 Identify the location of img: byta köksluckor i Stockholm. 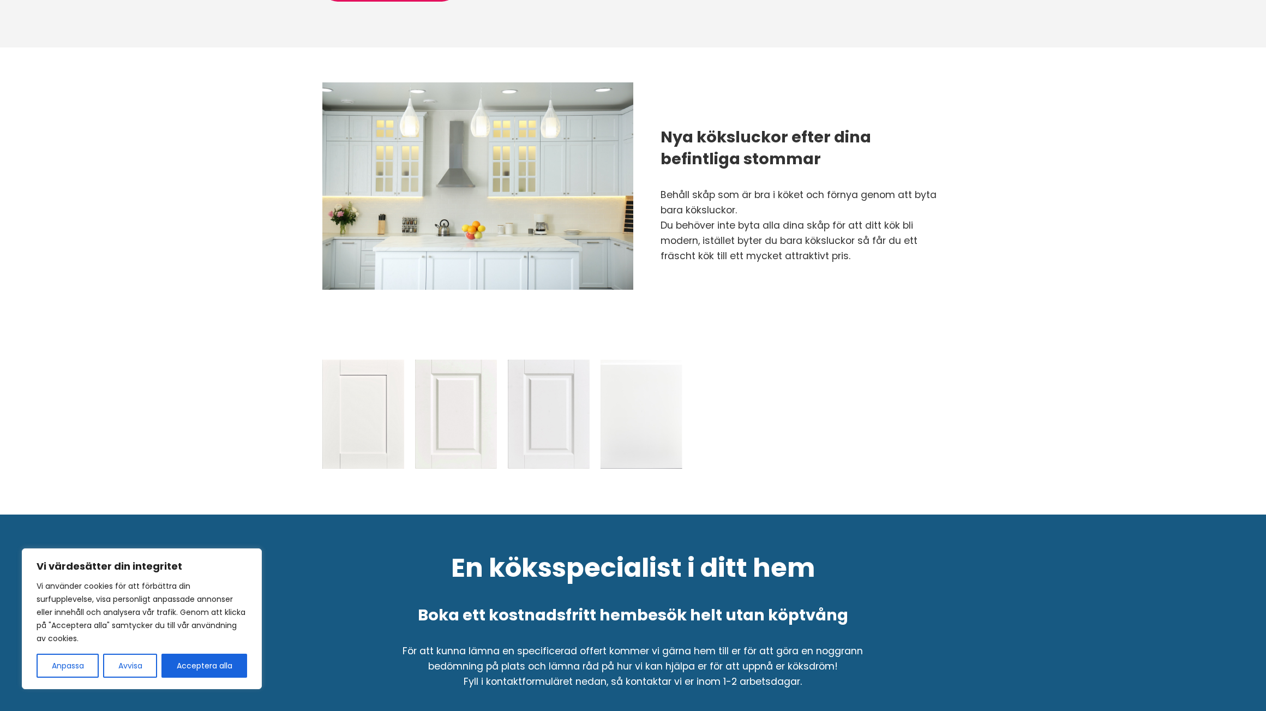
(491, 186).